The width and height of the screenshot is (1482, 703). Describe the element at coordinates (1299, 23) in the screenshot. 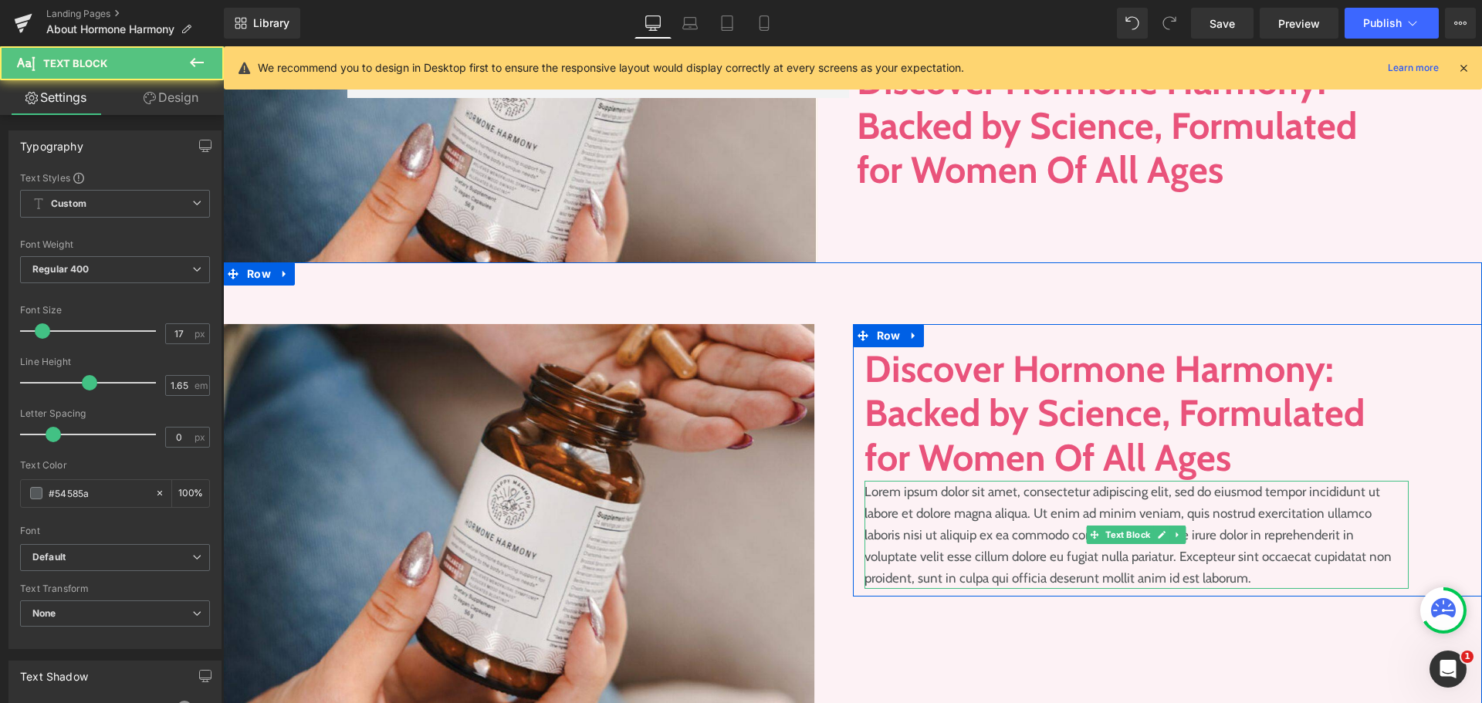

I see `span: Preview` at that location.